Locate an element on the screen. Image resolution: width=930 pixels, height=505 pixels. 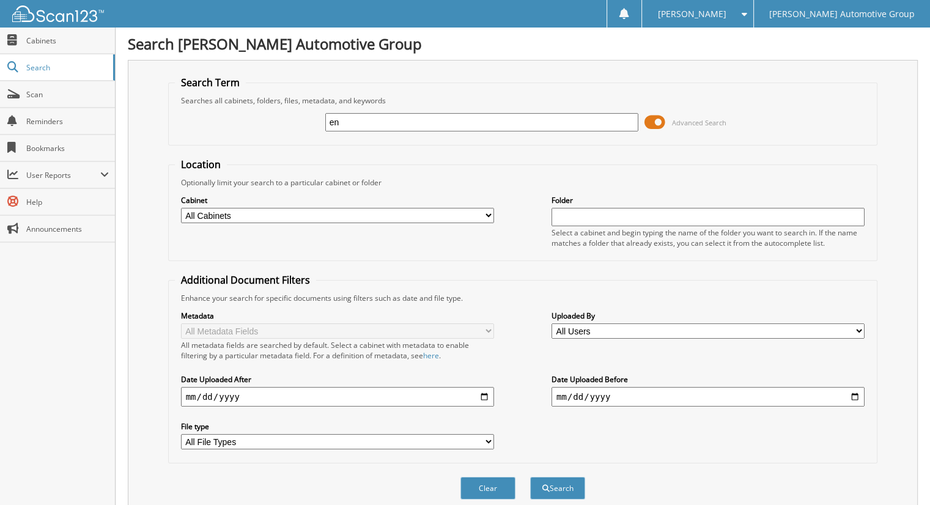
label: Date Uploaded After is located at coordinates (337, 379).